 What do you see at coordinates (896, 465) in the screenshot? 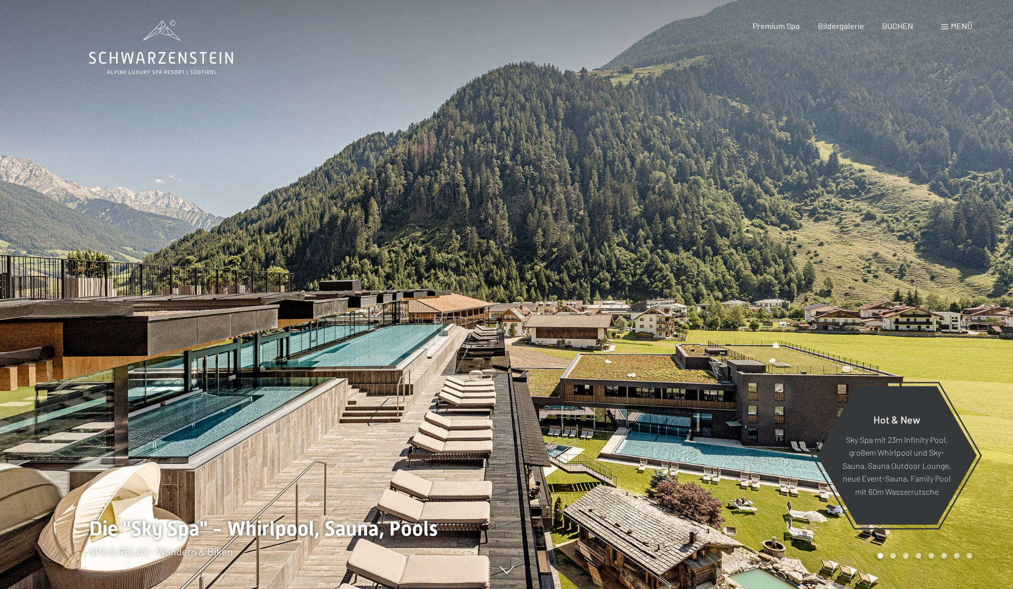
I see `p: Sky Spa mit 23m Infinity Pool, großem Whirlpool und Sky-Sauna, Sauna Outdoor Lounge, neue Event-S...` at bounding box center [896, 465].